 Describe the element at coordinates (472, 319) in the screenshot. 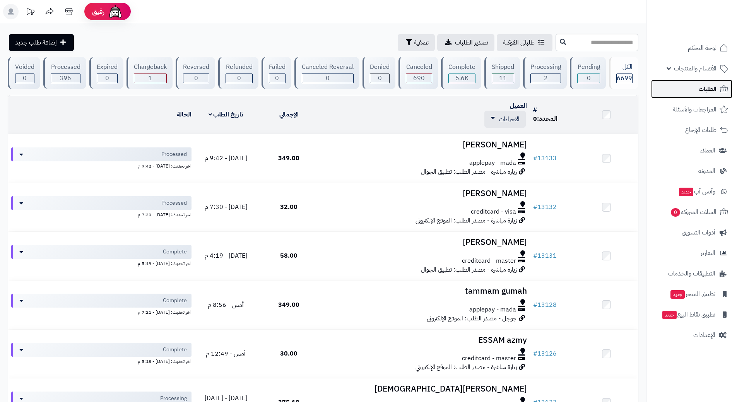

I see `span: جوجل - مصدر الطلب: الموقع الإلكتروني` at that location.